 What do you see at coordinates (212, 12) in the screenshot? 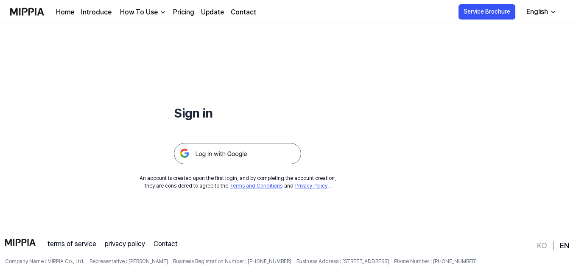
I see `a: Update` at bounding box center [212, 12].